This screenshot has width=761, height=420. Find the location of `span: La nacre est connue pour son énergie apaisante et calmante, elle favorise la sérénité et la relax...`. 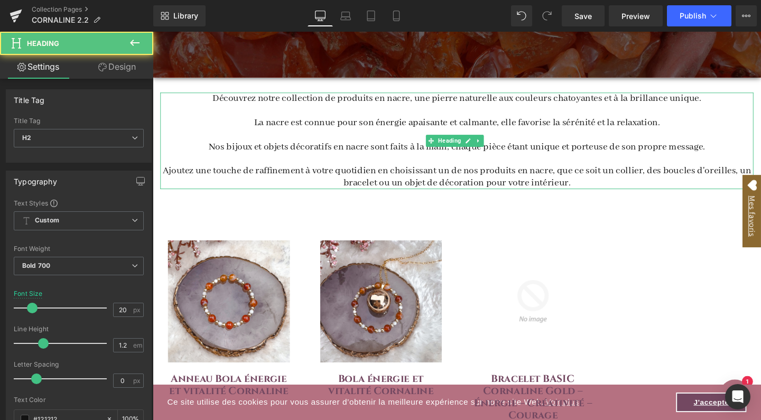

span: La nacre est connue pour son énergie apaisante et calmante, elle favorise la sérénité et la relax... is located at coordinates (320, 96).